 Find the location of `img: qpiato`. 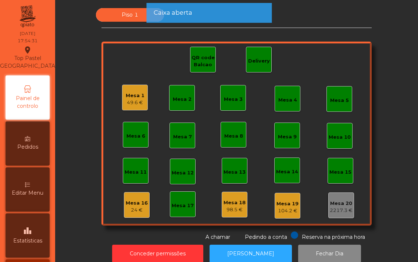

img: qpiato is located at coordinates (27, 17).